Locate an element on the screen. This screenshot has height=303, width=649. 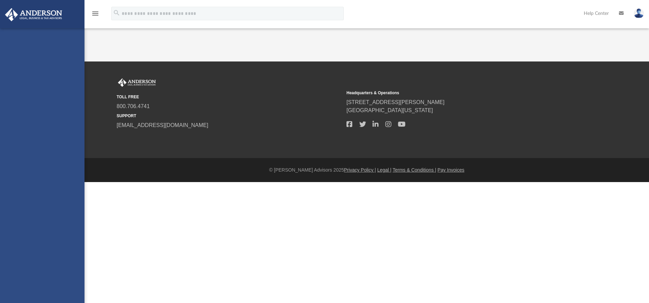
i: menu is located at coordinates (95, 14).